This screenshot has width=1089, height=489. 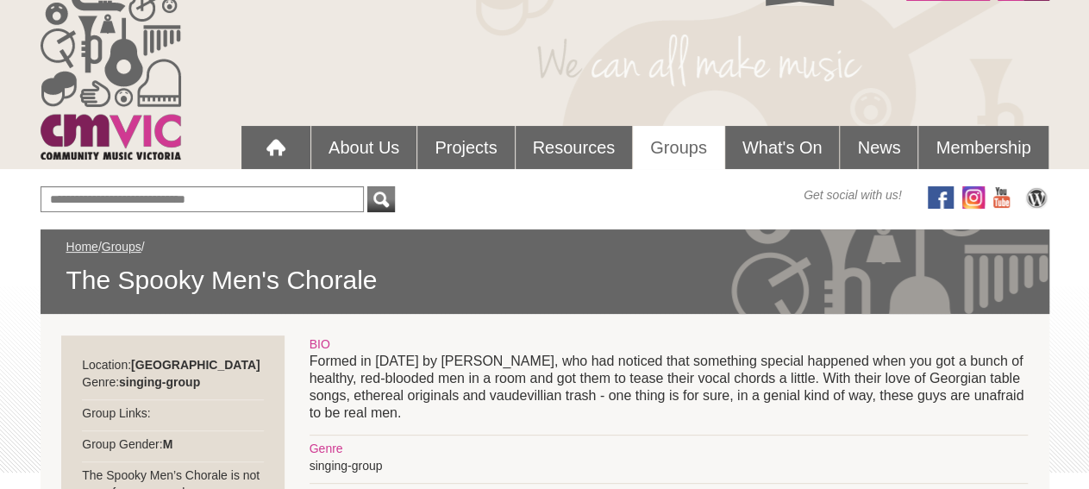 I want to click on a: News, so click(x=878, y=147).